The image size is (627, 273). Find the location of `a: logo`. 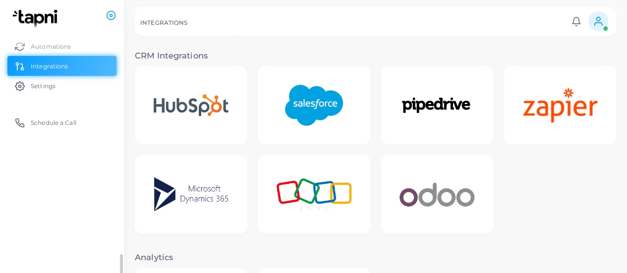

a: logo is located at coordinates (36, 18).